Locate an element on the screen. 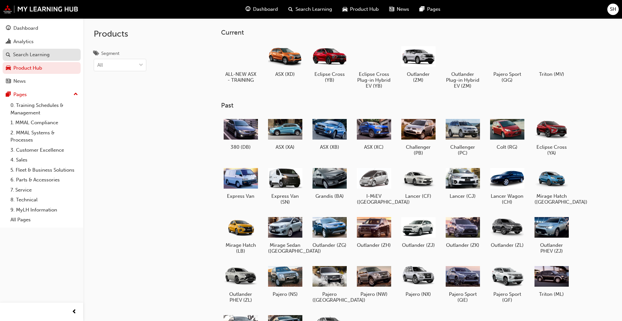 The width and height of the screenshot is (622, 321). h2: Products is located at coordinates (120, 34).